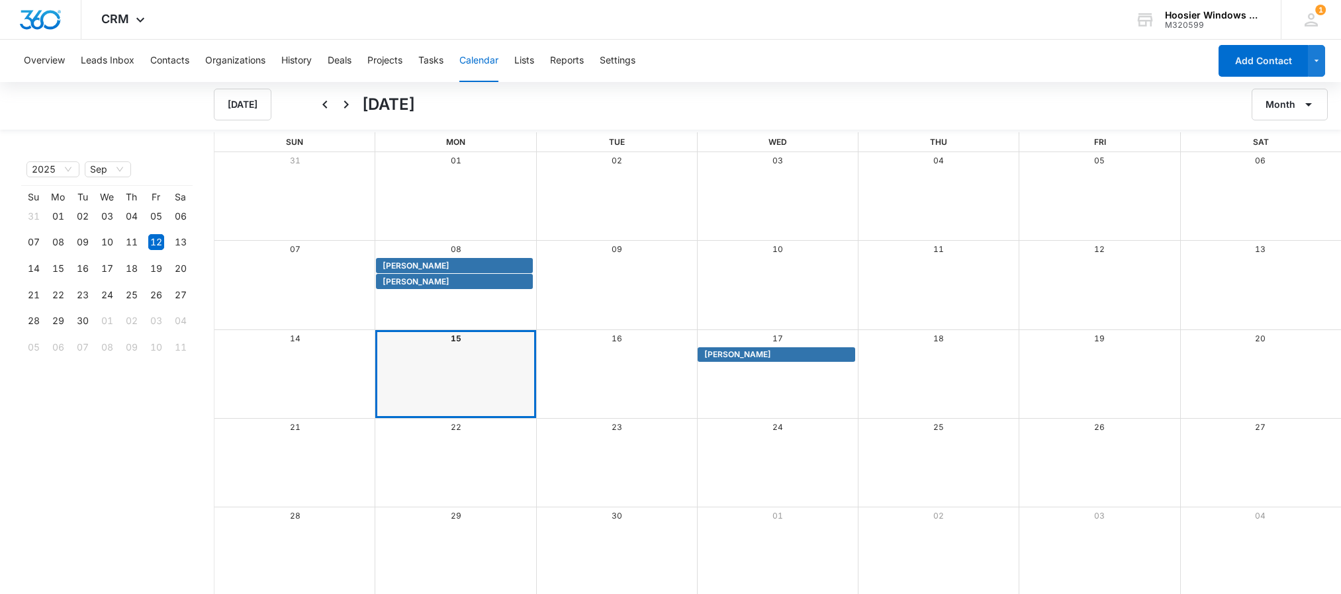  What do you see at coordinates (107, 243) in the screenshot?
I see `td: 2025-09-10` at bounding box center [107, 243].